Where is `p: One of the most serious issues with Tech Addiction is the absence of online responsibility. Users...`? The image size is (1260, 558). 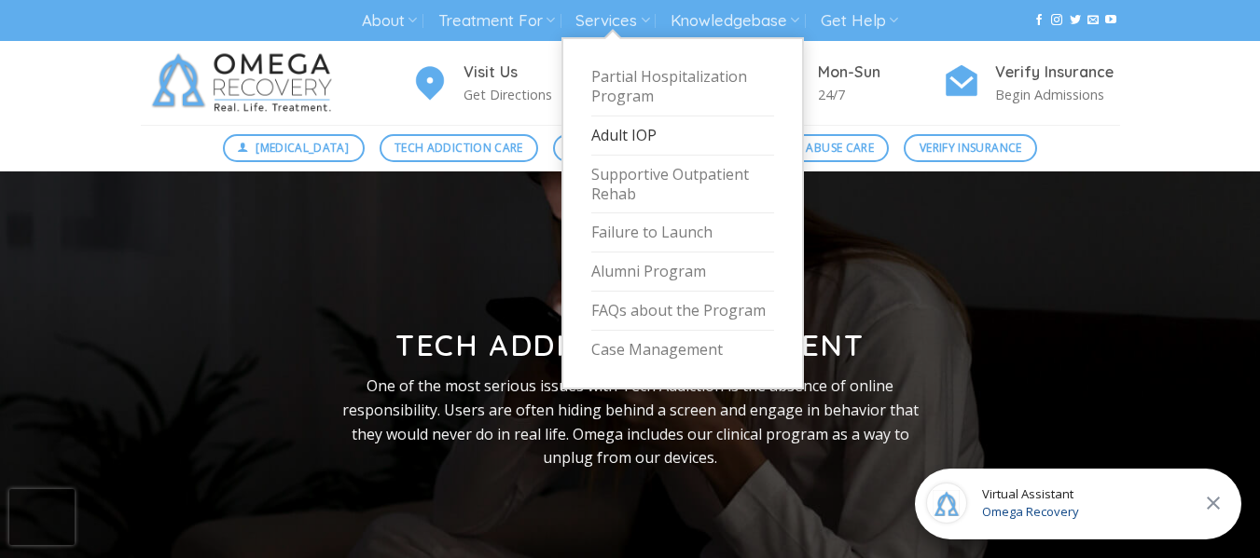 p: One of the most serious issues with Tech Addiction is the absence of online responsibility. Users... is located at coordinates (630, 422).